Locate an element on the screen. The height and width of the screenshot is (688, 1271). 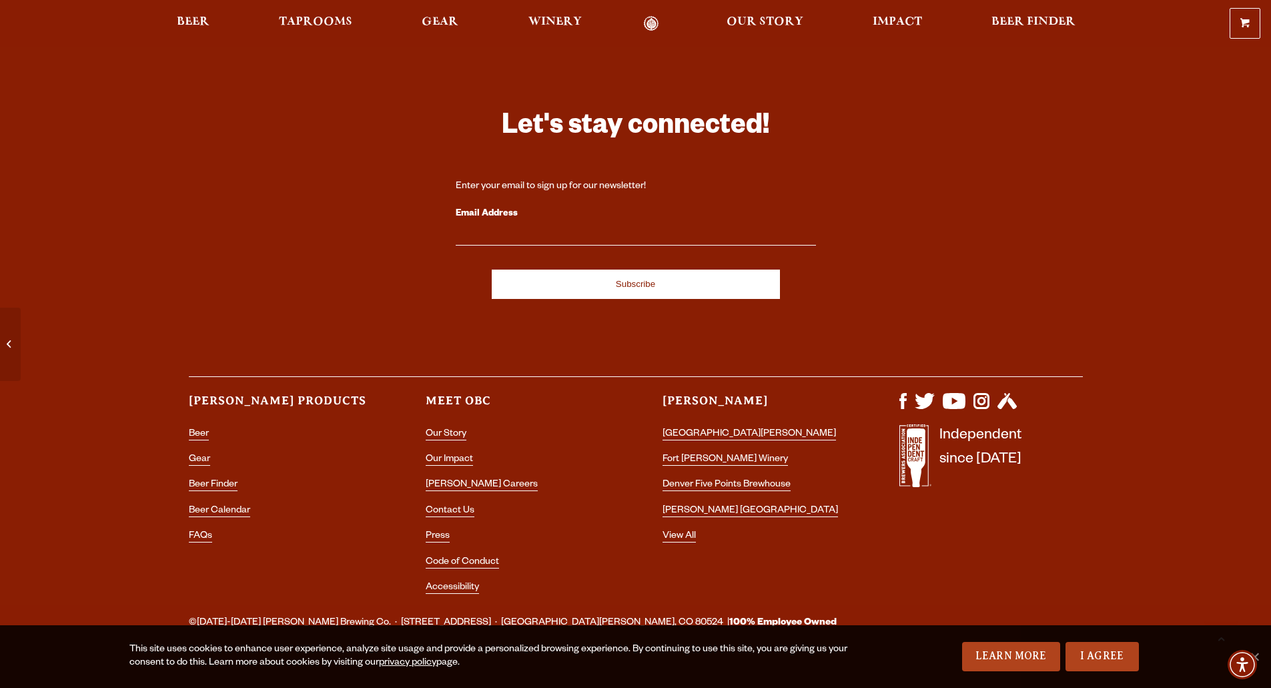
a: Learn More is located at coordinates (1011, 657).